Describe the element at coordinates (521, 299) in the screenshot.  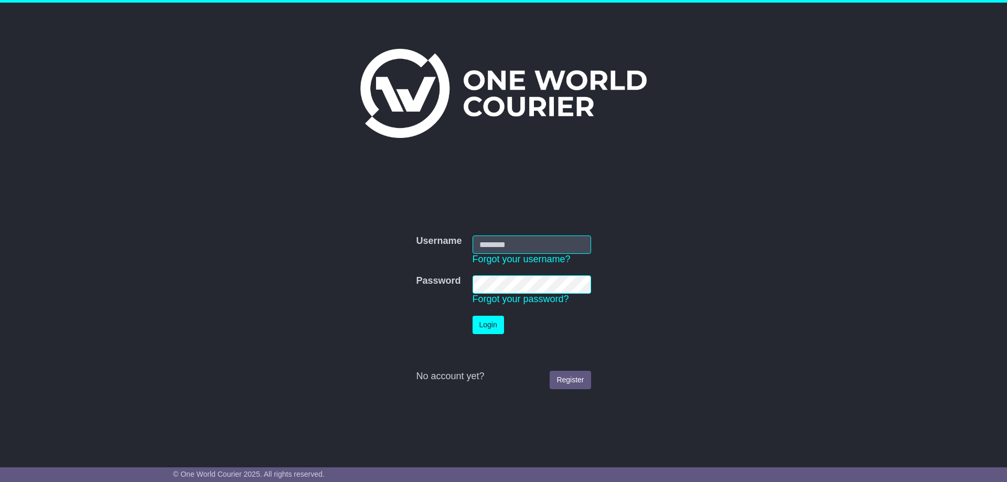
I see `a: Forgot your password?` at that location.